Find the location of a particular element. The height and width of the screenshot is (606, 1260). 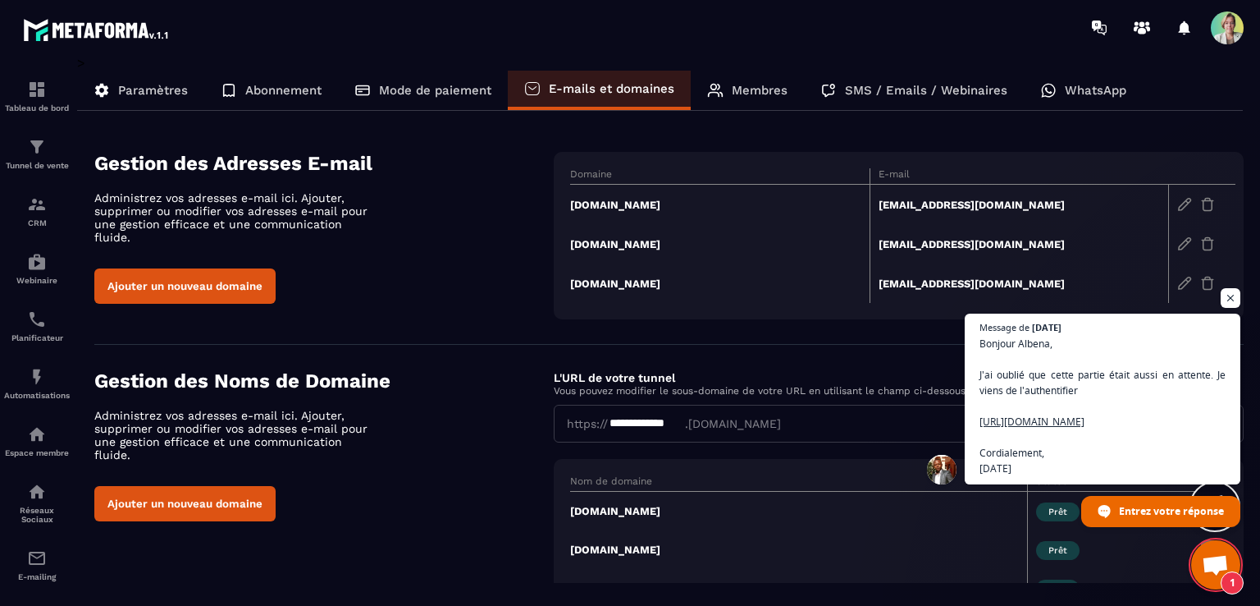

p: CRM is located at coordinates (37, 222).